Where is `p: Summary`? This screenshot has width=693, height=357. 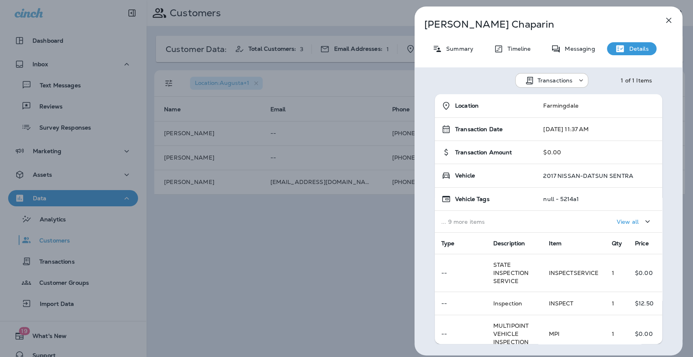 p: Summary is located at coordinates (457, 49).